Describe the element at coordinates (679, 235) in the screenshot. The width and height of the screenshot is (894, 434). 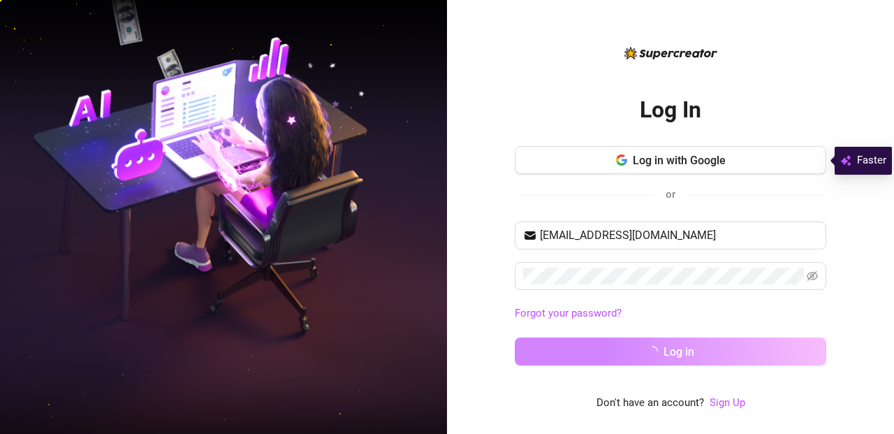
I see `input: Your email` at that location.